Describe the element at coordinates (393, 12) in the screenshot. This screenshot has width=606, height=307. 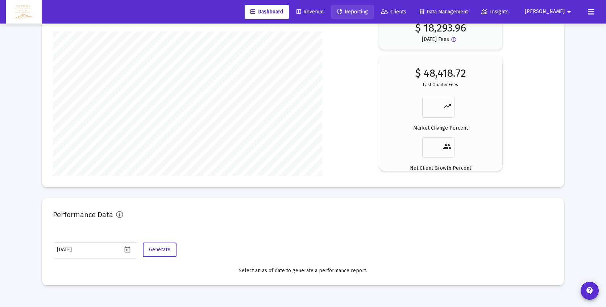
I see `a: Clients` at that location.